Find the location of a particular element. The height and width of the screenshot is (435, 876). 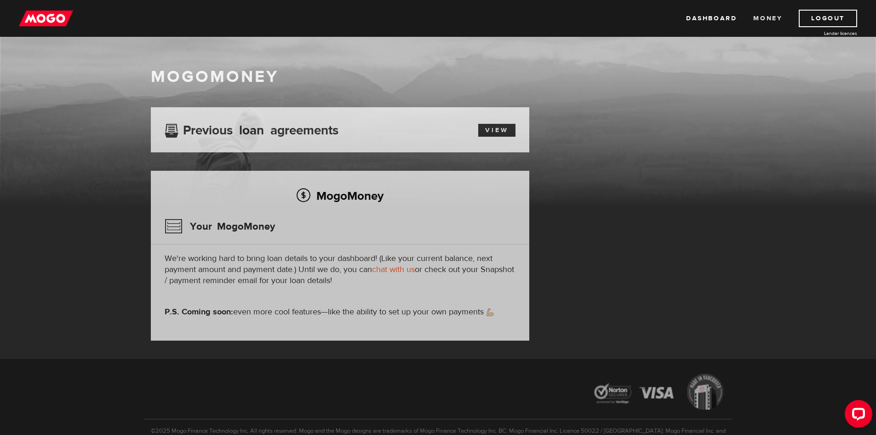

a: Logout is located at coordinates (828, 18).